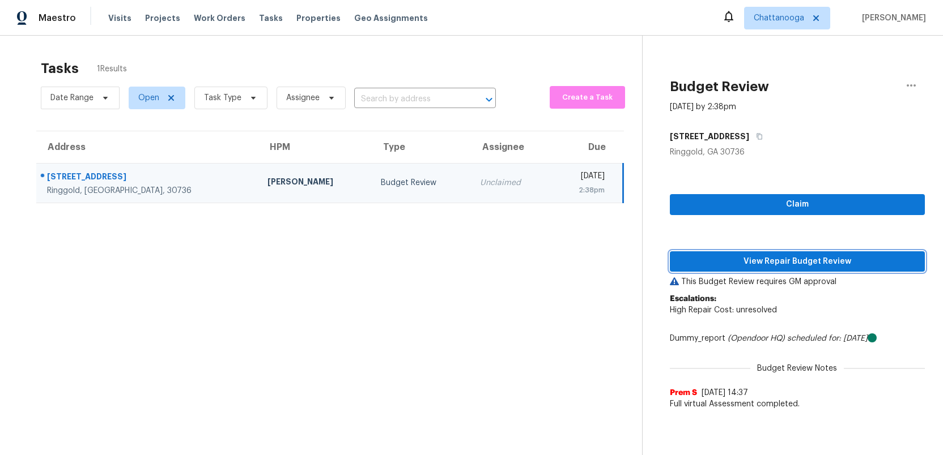 The width and height of the screenshot is (943, 455). I want to click on b: Escalations:, so click(693, 299).